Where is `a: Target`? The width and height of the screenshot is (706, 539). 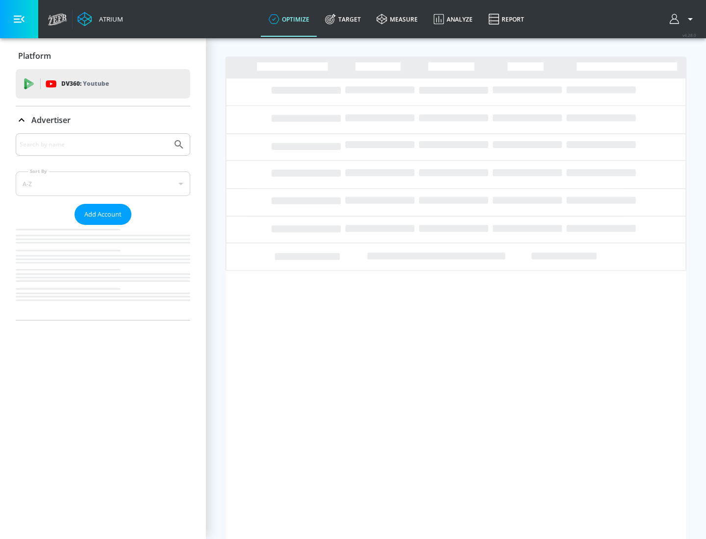
a: Target is located at coordinates (343, 19).